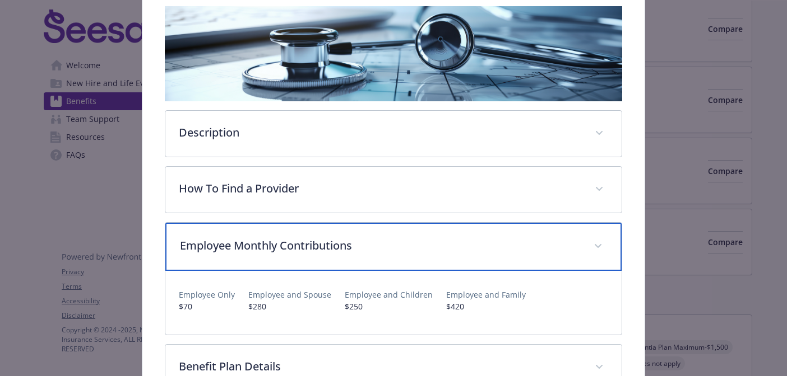  I want to click on p: Employee and Family, so click(486, 295).